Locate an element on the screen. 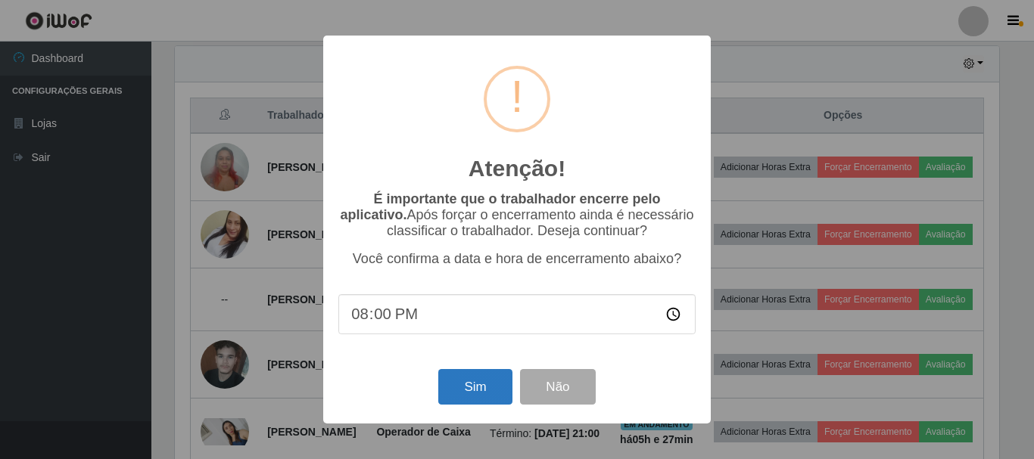 The width and height of the screenshot is (1034, 459). p: Após forçar o encerramento ainda é necessário classificar o trabalhador. Deseja continuar? is located at coordinates (517, 215).